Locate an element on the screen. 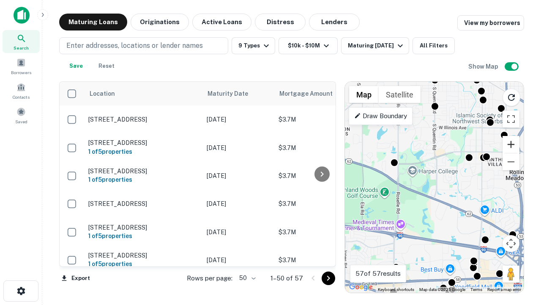 The width and height of the screenshot is (541, 305). p: Enter addresses, locations or lender names is located at coordinates (135, 46).